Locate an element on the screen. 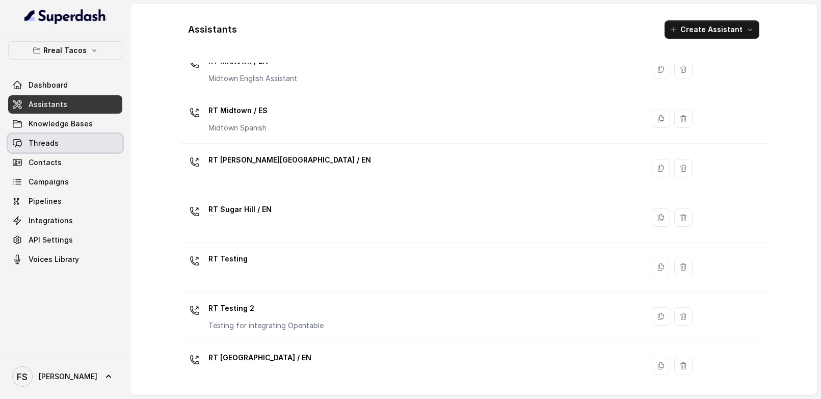 The width and height of the screenshot is (821, 399). a: Integrations is located at coordinates (65, 221).